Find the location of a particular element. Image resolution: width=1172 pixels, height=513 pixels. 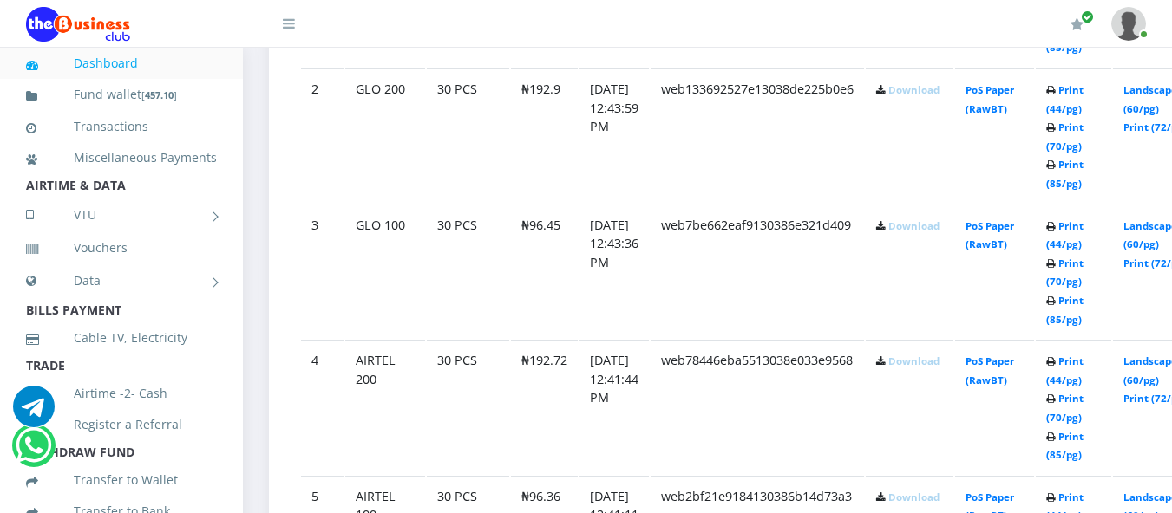

img: User is located at coordinates (1128, 23).